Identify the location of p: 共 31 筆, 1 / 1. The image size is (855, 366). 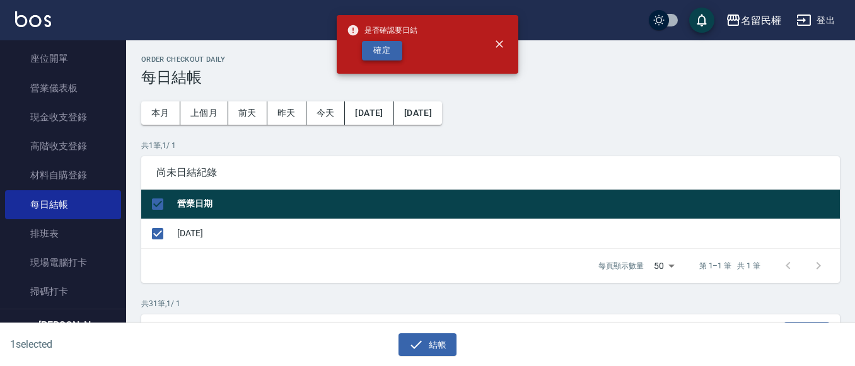
(491, 304).